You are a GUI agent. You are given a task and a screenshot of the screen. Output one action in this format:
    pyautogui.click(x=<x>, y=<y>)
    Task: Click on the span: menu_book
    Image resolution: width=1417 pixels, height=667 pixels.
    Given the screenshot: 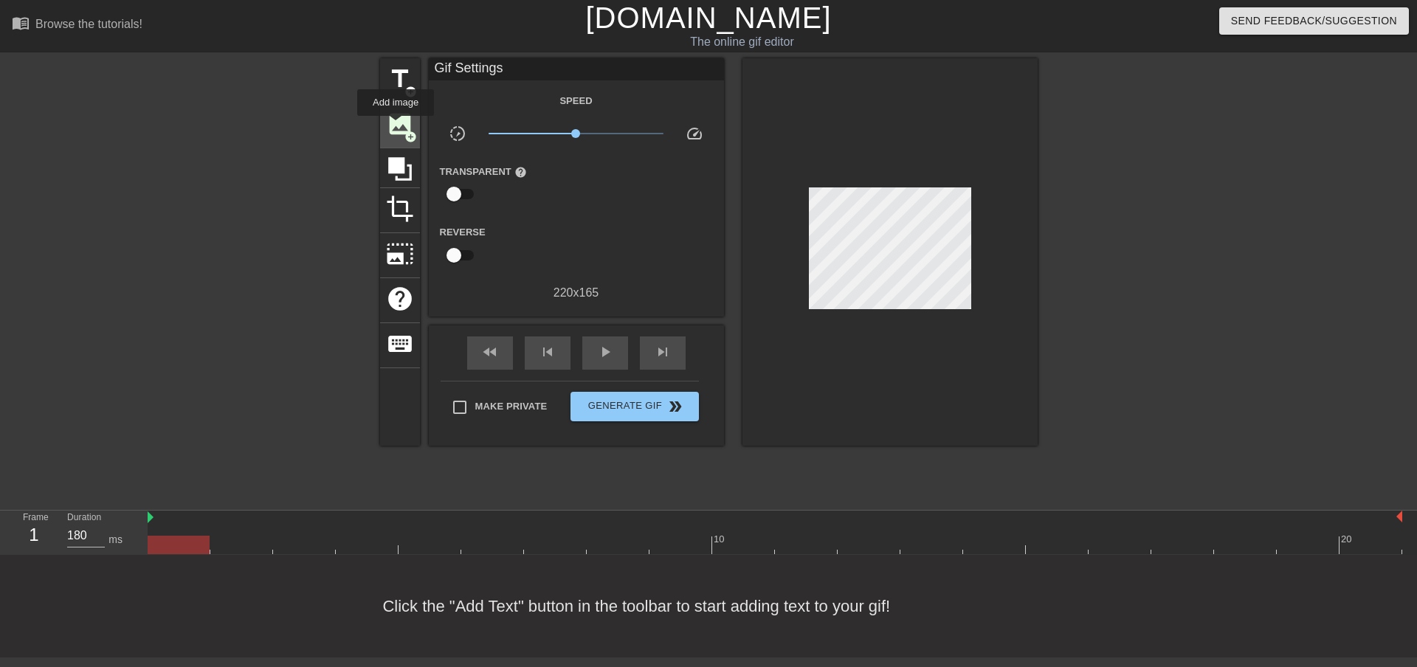 What is the action you would take?
    pyautogui.click(x=21, y=23)
    